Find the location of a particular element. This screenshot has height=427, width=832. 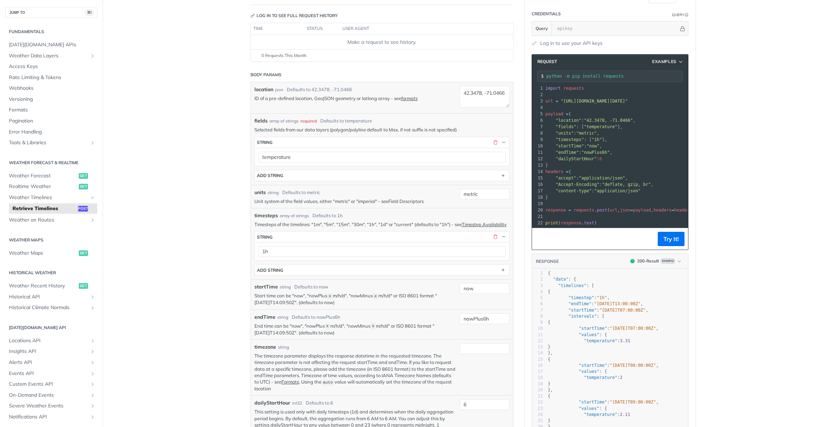

span: payload is located at coordinates (642, 210).